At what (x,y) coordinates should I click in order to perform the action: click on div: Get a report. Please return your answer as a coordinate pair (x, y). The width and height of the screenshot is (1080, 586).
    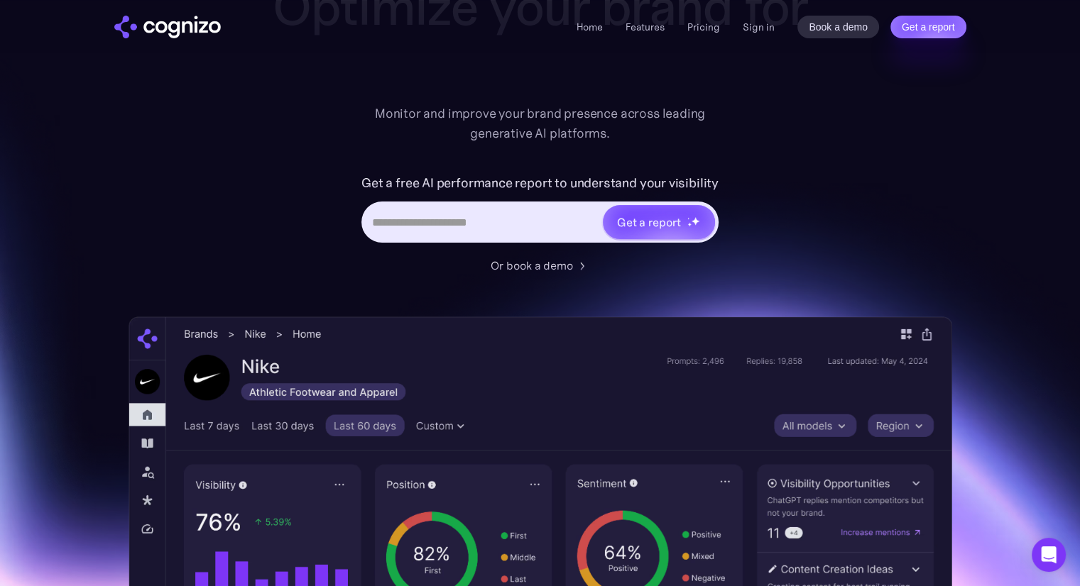
    Looking at the image, I should click on (649, 222).